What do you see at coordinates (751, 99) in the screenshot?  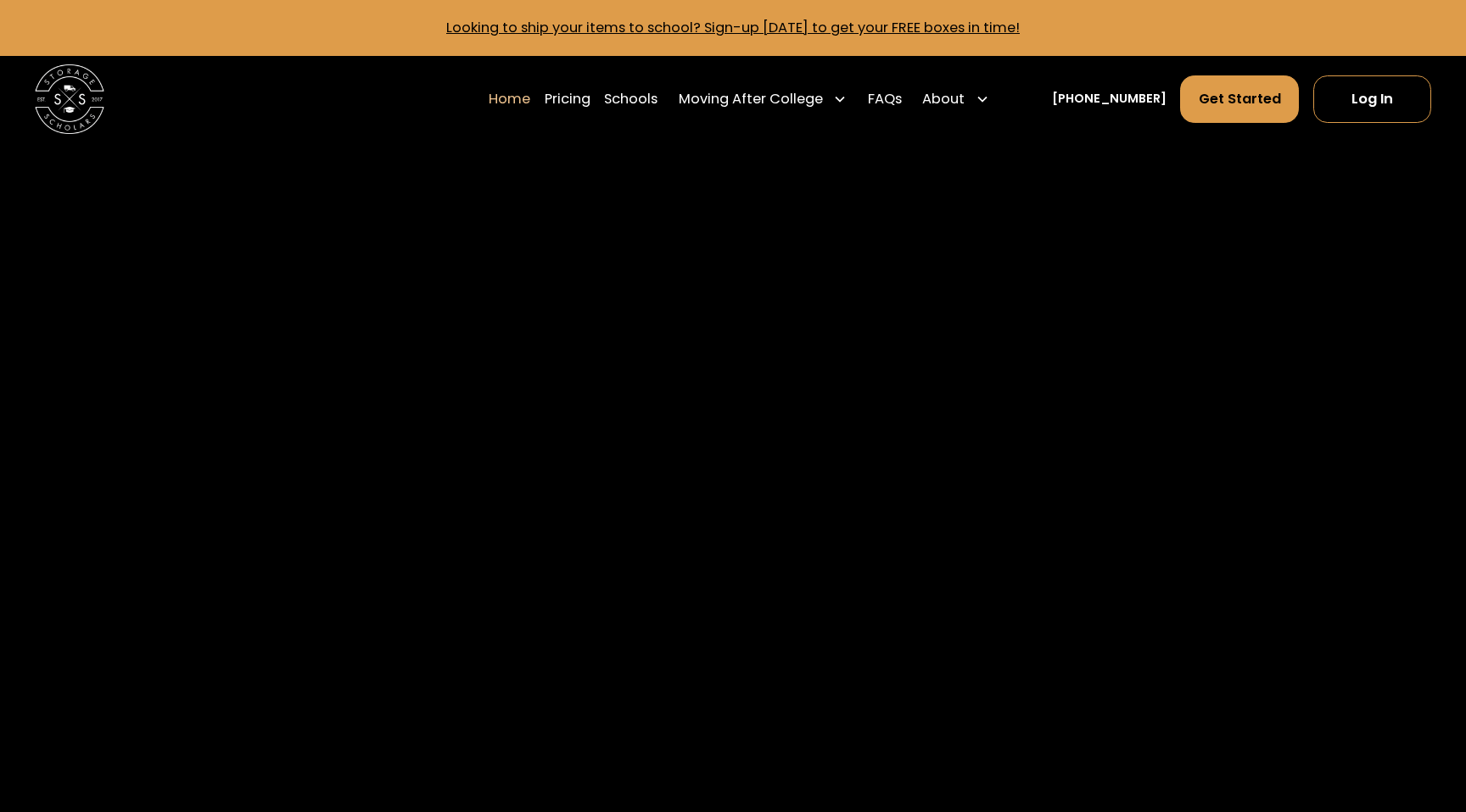 I see `div: Moving After College` at bounding box center [751, 99].